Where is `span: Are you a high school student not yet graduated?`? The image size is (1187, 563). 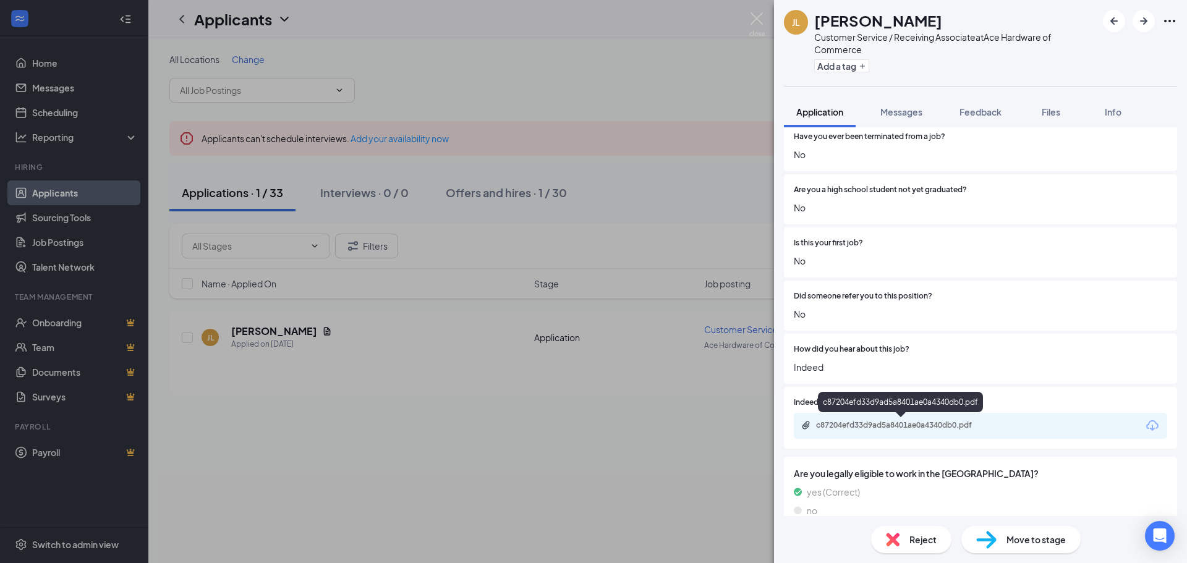 span: Are you a high school student not yet graduated? is located at coordinates (880, 190).